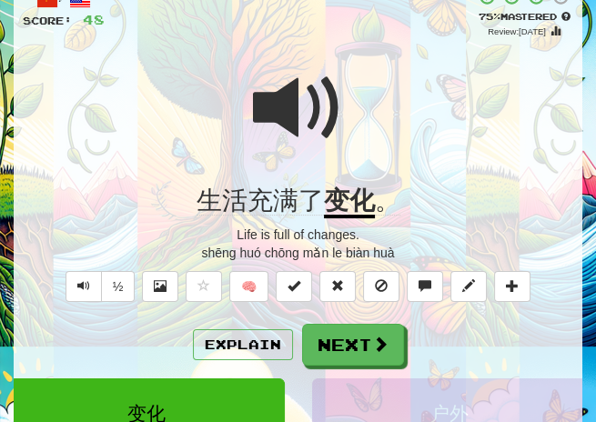 The height and width of the screenshot is (422, 596). Describe the element at coordinates (84, 287) in the screenshot. I see `button: Play sentence audio (ctl+space)` at that location.